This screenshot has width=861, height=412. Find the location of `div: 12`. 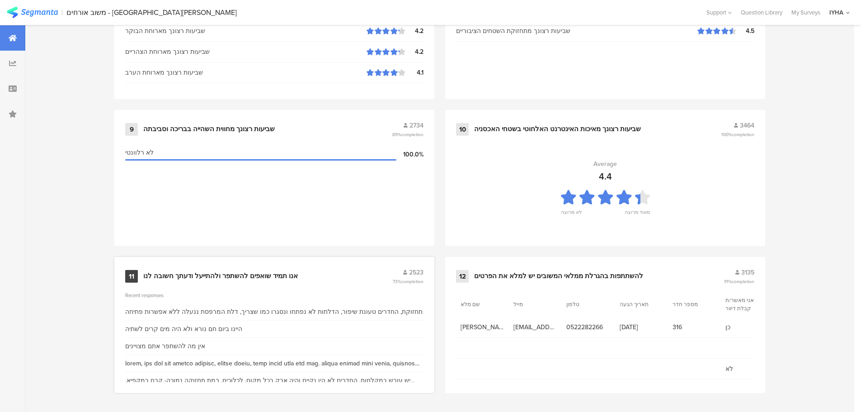

div: 12 is located at coordinates (463, 276).